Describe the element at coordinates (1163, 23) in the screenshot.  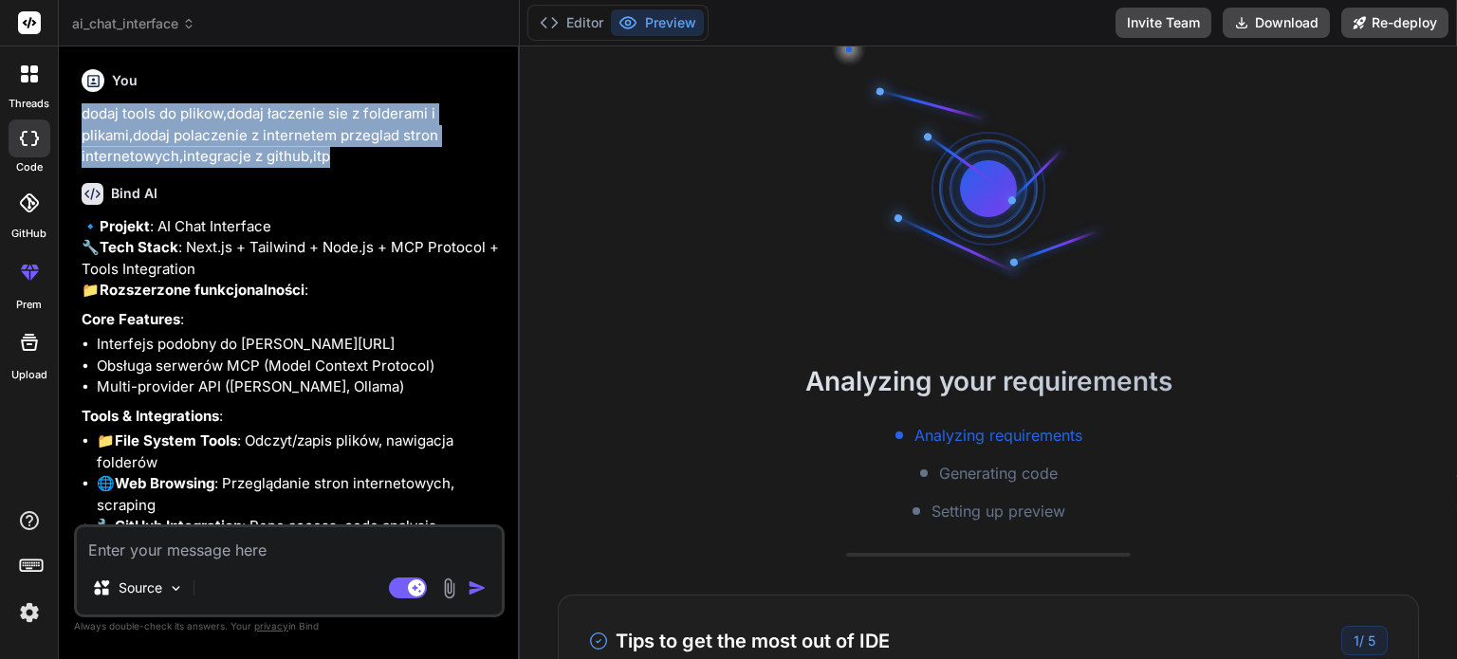
I see `button: Invite Team` at that location.